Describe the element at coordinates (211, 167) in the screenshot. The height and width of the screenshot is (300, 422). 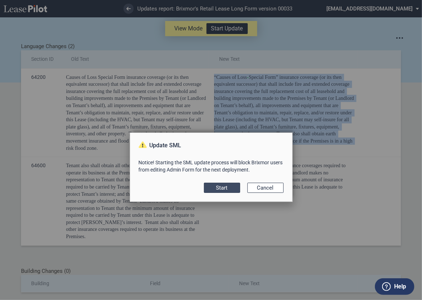
I see `md-dialog: Update SMLNotice! Starting ...` at that location.